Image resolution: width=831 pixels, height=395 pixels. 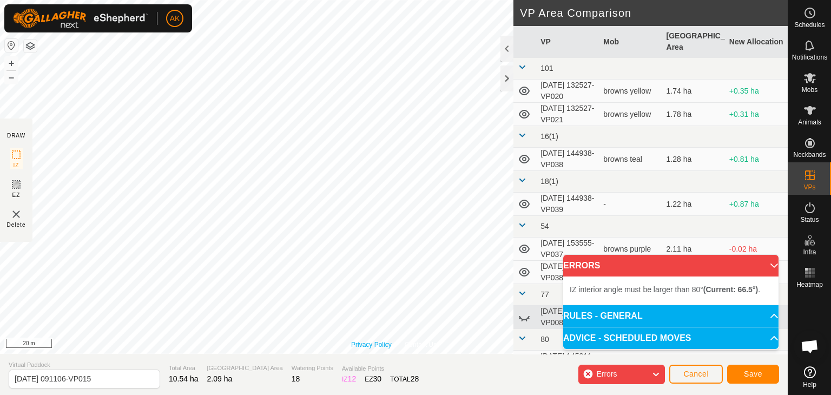 What do you see at coordinates (549, 136) in the screenshot?
I see `span: 16(1)` at bounding box center [549, 136].